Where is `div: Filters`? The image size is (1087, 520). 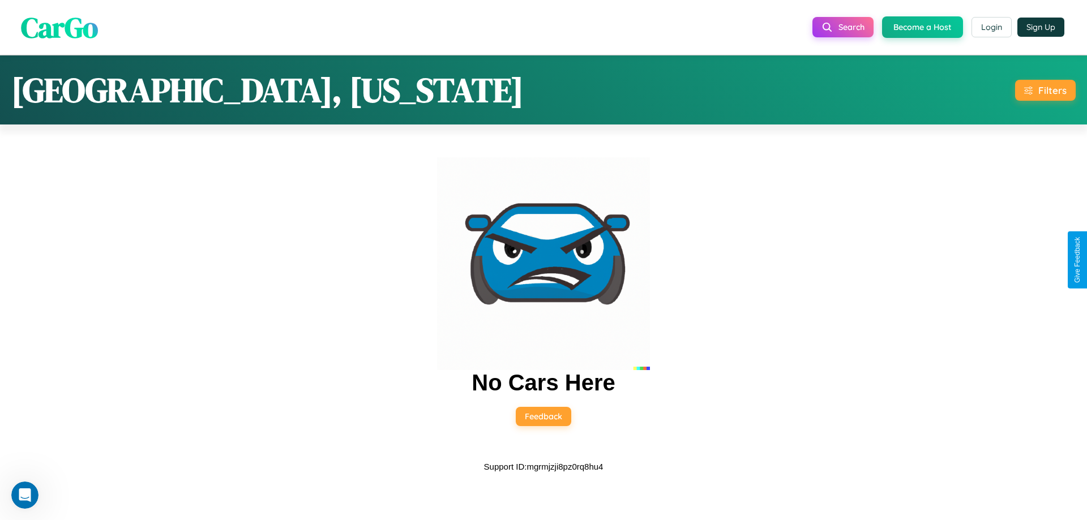
div: Filters is located at coordinates (1053, 90).